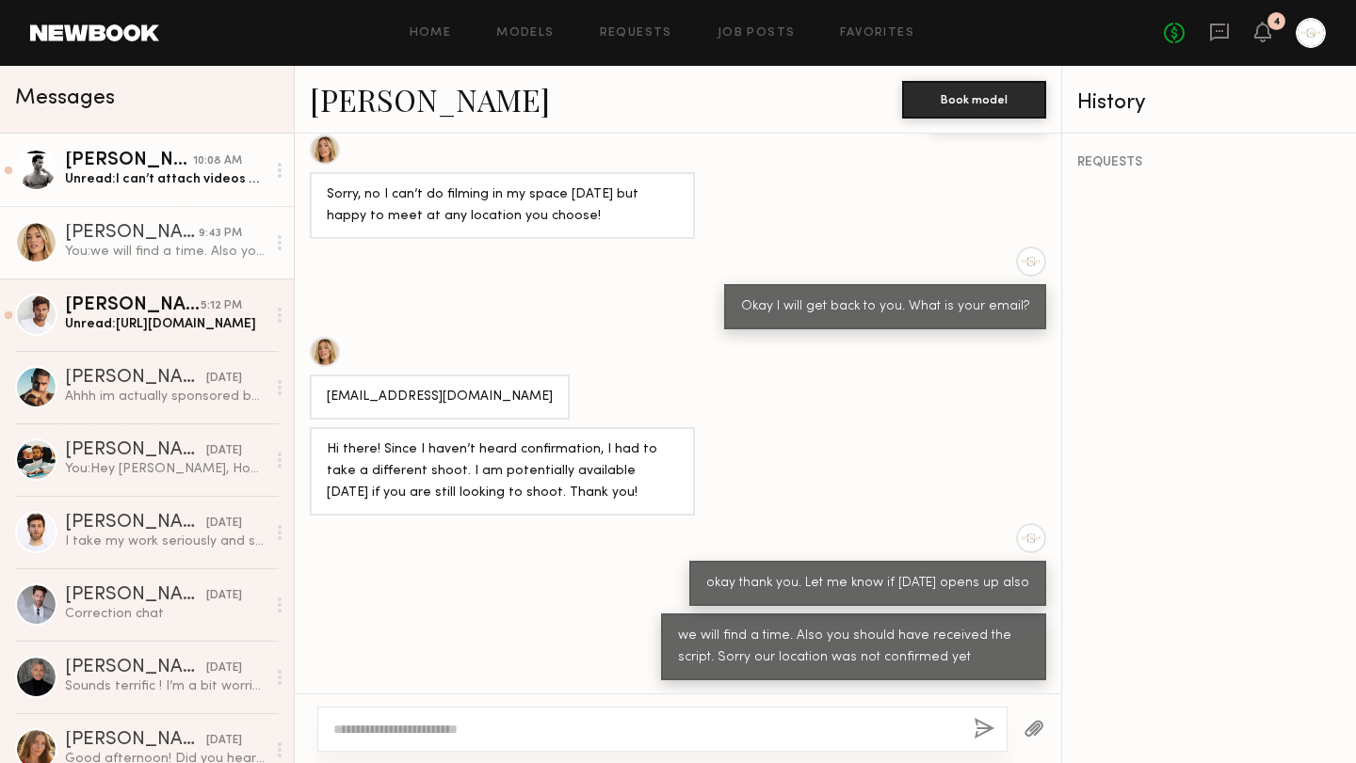 The image size is (1356, 763). Describe the element at coordinates (876, 33) in the screenshot. I see `a: Favorites` at that location.